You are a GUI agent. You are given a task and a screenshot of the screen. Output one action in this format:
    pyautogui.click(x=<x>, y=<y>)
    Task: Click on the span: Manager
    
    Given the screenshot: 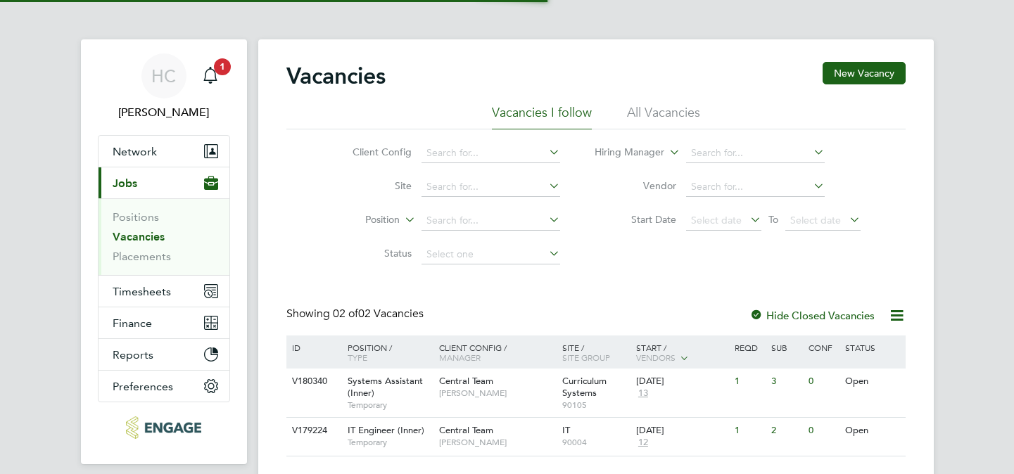 What is the action you would take?
    pyautogui.click(x=460, y=358)
    